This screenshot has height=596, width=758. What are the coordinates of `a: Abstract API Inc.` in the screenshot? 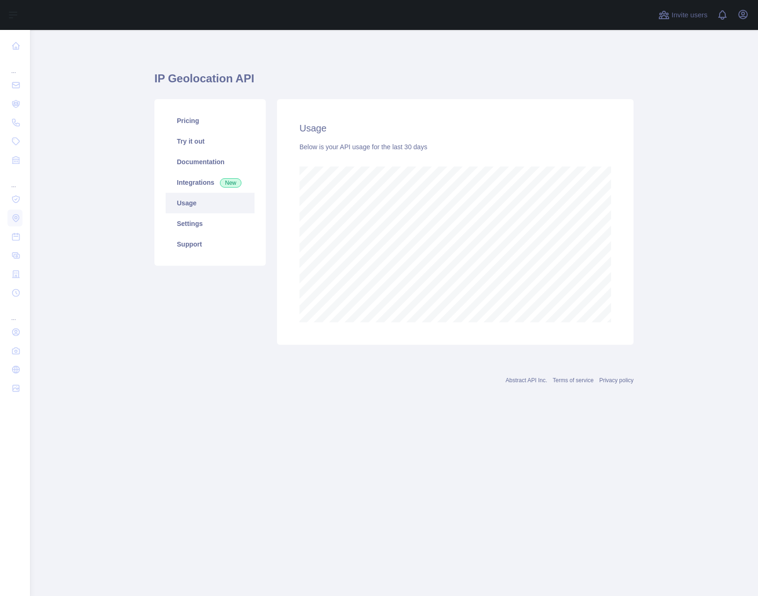 It's located at (526, 380).